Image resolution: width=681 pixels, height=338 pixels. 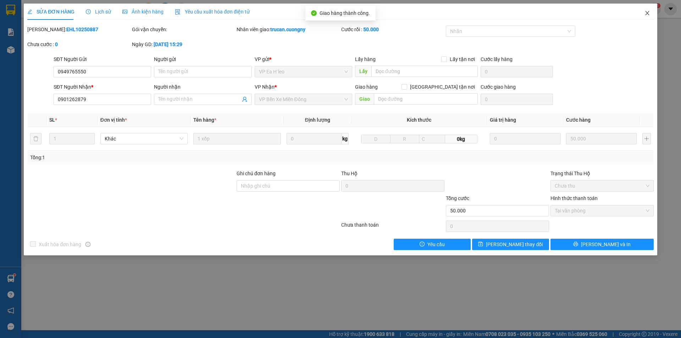 I want to click on input: C, so click(x=432, y=139).